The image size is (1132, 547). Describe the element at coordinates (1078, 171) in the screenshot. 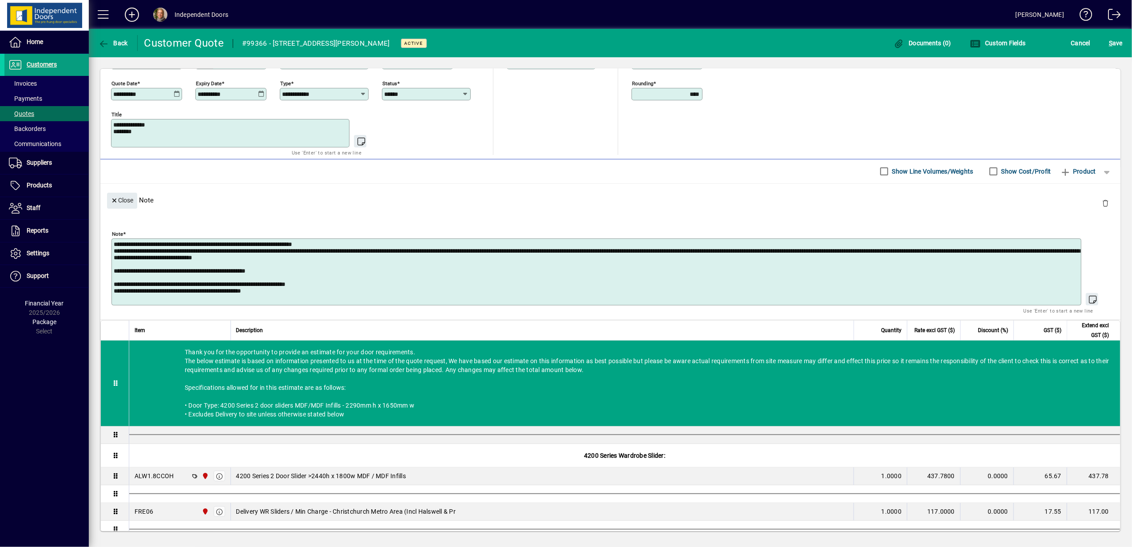

I see `button: Product` at that location.